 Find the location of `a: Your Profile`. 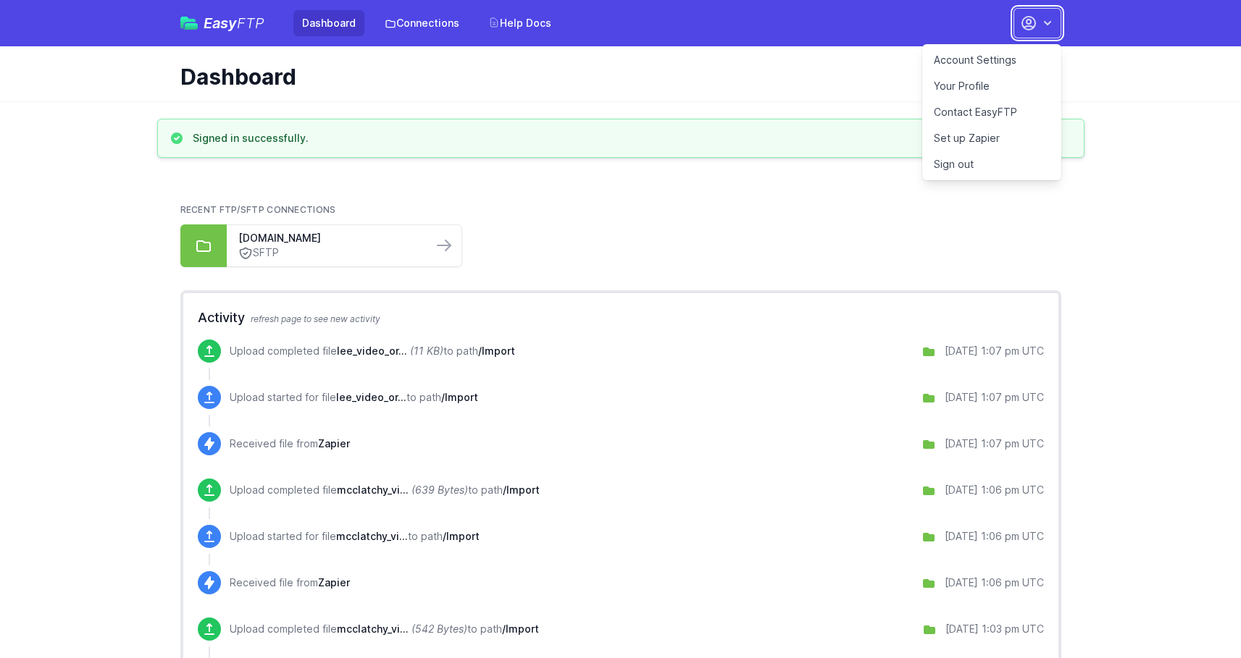

a: Your Profile is located at coordinates (991, 86).